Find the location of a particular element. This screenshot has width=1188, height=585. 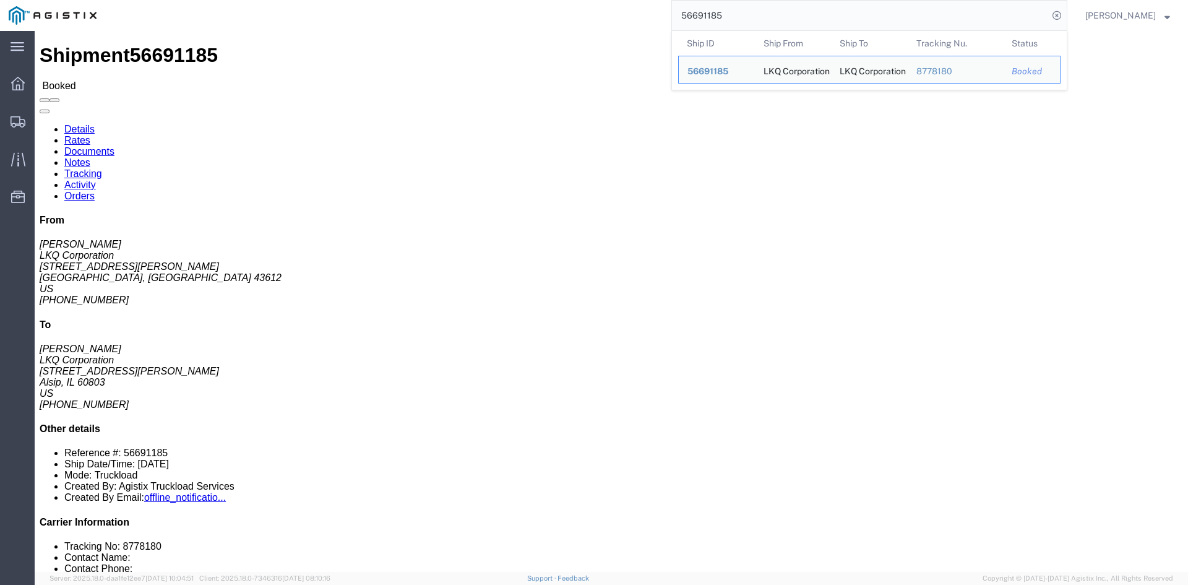

a: Support is located at coordinates (543, 578).